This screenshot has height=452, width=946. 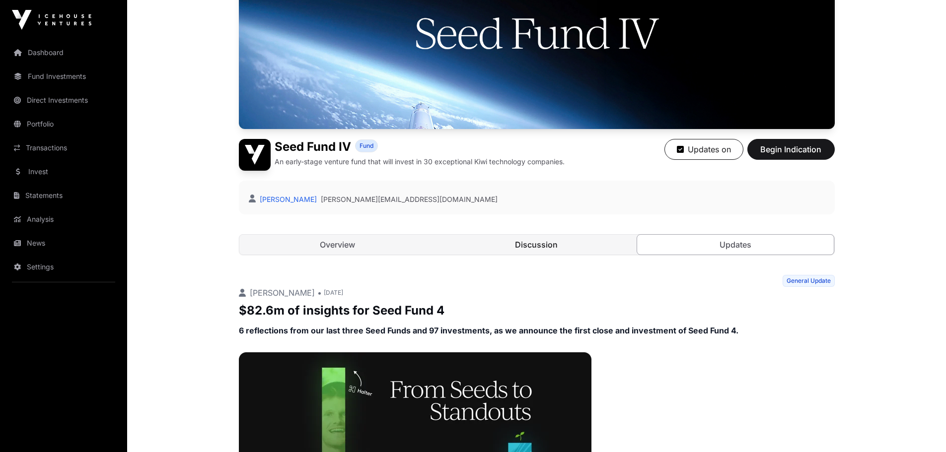 I want to click on span: Fund, so click(x=366, y=146).